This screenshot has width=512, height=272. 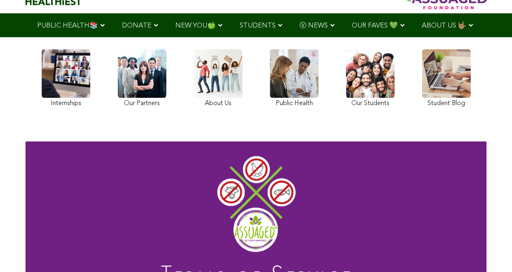 What do you see at coordinates (492, 253) in the screenshot?
I see `div: Chat Widget` at bounding box center [492, 253].